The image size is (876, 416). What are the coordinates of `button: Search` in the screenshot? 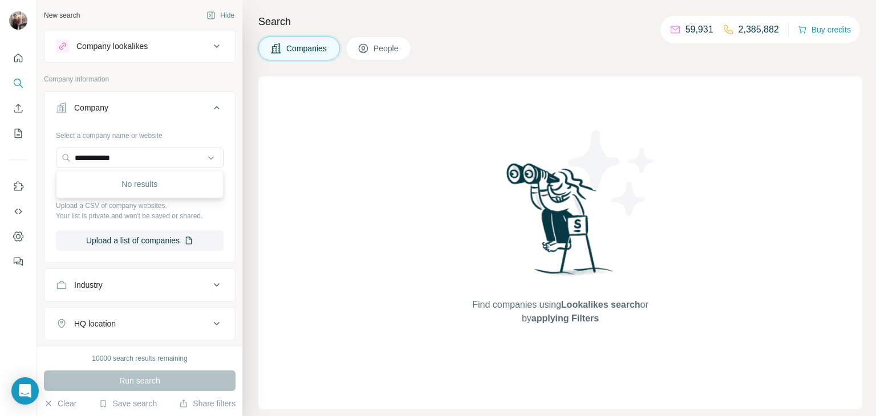 It's located at (18, 83).